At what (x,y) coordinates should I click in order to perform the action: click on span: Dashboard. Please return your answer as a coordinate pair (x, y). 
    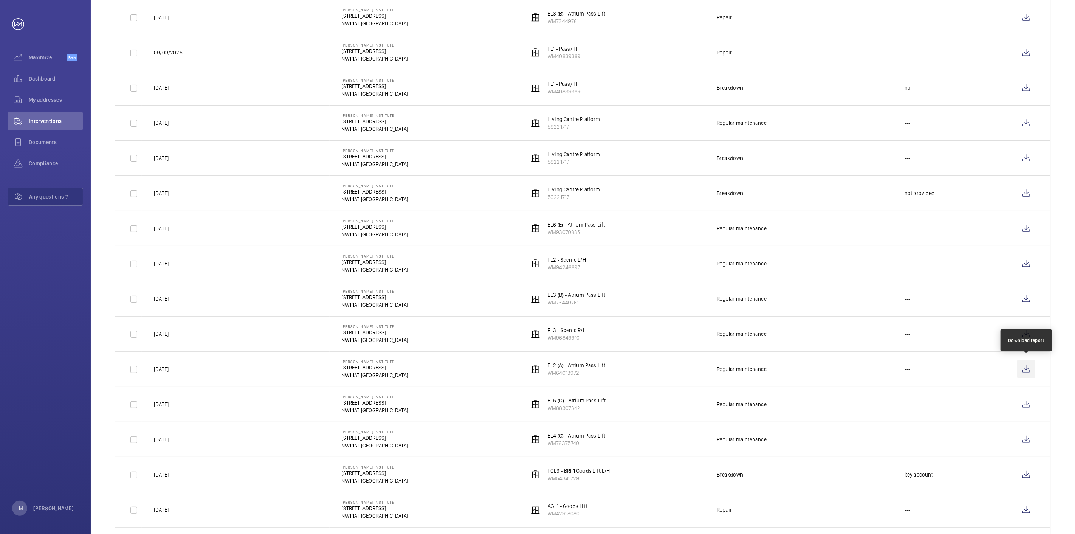
    Looking at the image, I should click on (56, 79).